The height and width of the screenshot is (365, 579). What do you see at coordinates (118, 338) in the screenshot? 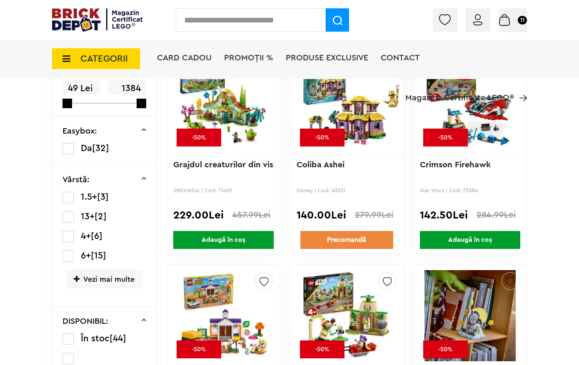
I see `span: [44]` at bounding box center [118, 338].